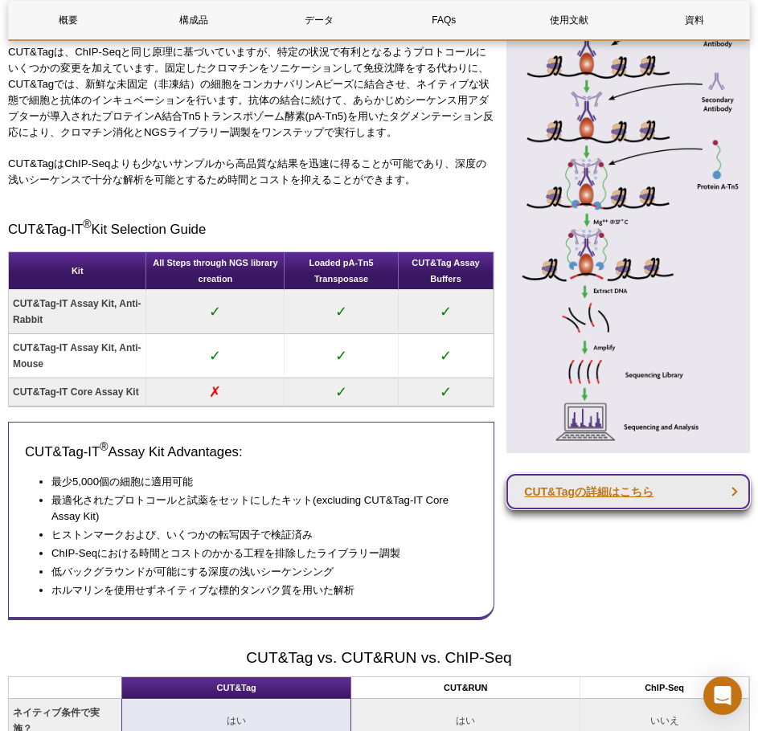 Image resolution: width=758 pixels, height=731 pixels. I want to click on li: ホルマリンを使用せずネイティブな標的タンパク質を用いた解析, so click(256, 591).